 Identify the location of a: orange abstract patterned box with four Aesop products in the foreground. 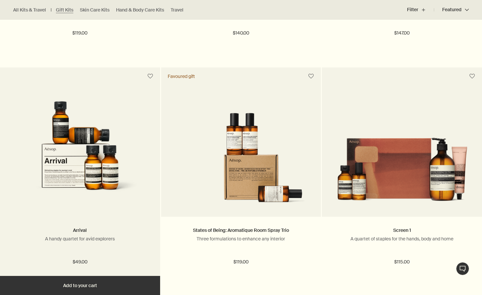
(402, 151).